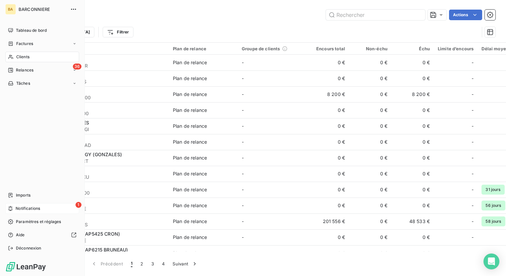  I want to click on span: Tableau de bord, so click(31, 30).